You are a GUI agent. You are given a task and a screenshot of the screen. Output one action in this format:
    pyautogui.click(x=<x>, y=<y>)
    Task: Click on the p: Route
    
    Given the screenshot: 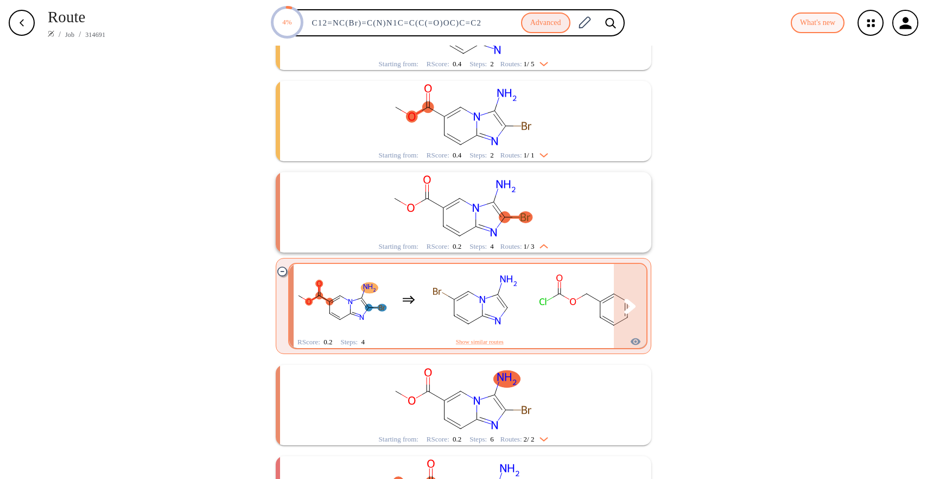 What is the action you would take?
    pyautogui.click(x=77, y=17)
    